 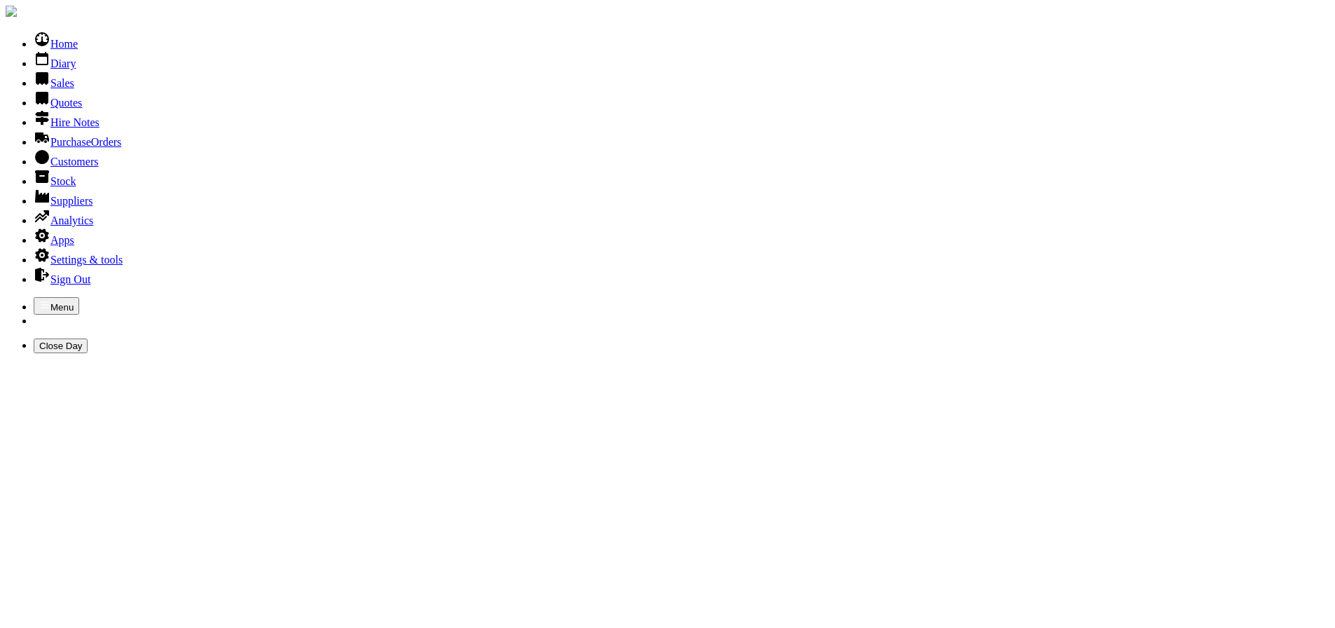 What do you see at coordinates (66, 161) in the screenshot?
I see `a: Customers` at bounding box center [66, 161].